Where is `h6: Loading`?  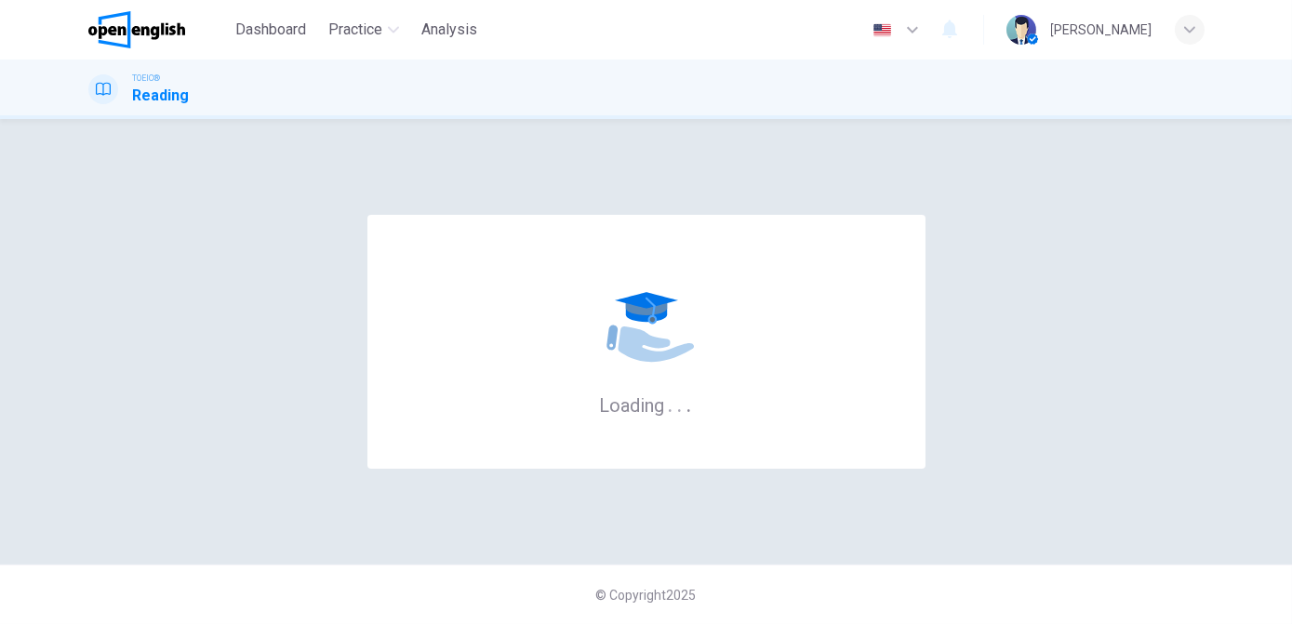 h6: Loading is located at coordinates (647, 405).